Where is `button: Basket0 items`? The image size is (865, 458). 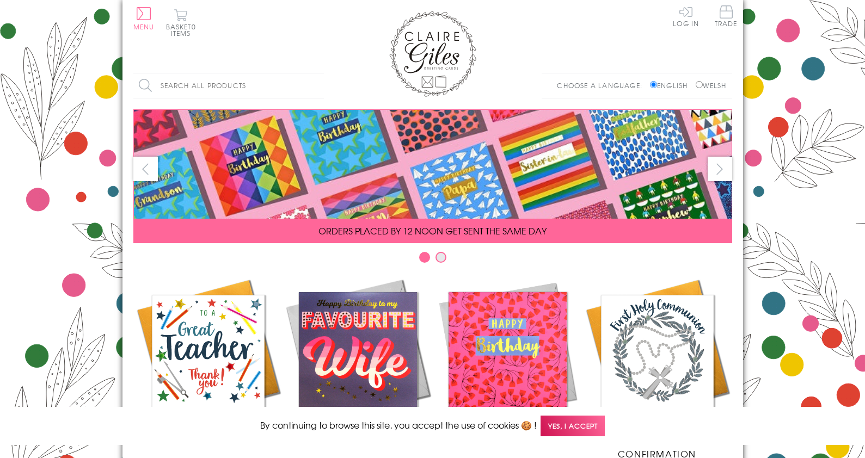 button: Basket0 items is located at coordinates (181, 22).